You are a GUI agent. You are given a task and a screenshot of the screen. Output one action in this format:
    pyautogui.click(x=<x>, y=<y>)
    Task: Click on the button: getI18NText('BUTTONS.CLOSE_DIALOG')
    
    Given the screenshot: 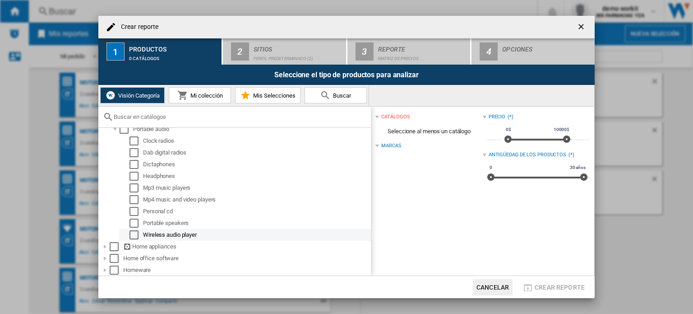 What is the action you would take?
    pyautogui.click(x=582, y=27)
    